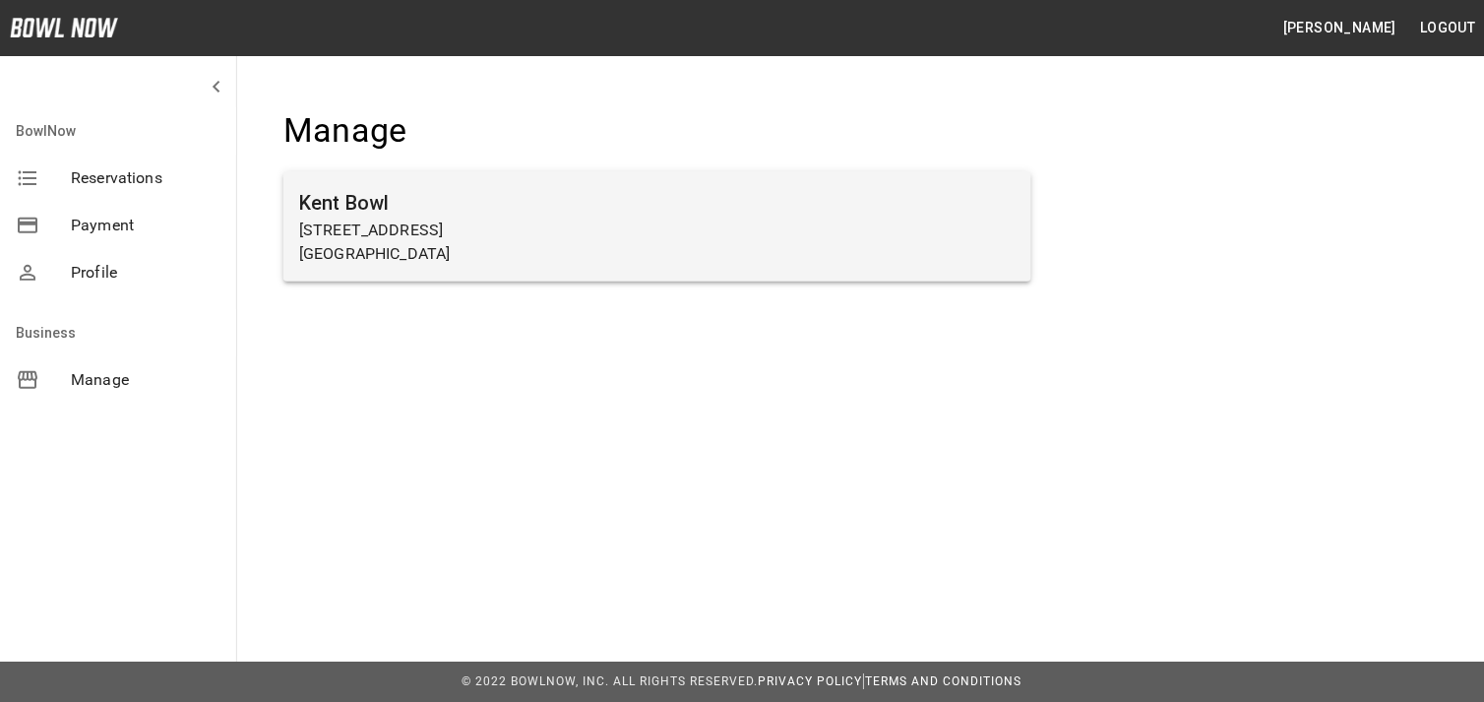 The width and height of the screenshot is (1484, 702). Describe the element at coordinates (146, 178) in the screenshot. I see `span: Reservations` at that location.